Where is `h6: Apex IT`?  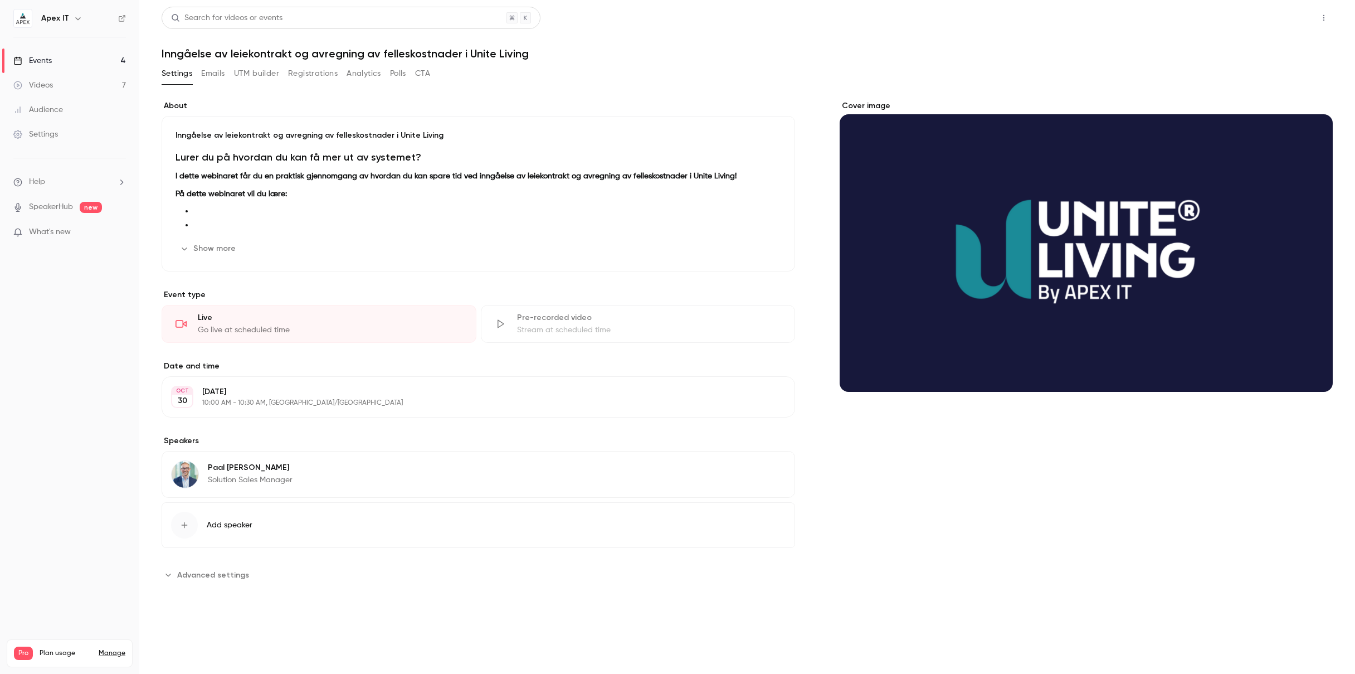
h6: Apex IT is located at coordinates (55, 18).